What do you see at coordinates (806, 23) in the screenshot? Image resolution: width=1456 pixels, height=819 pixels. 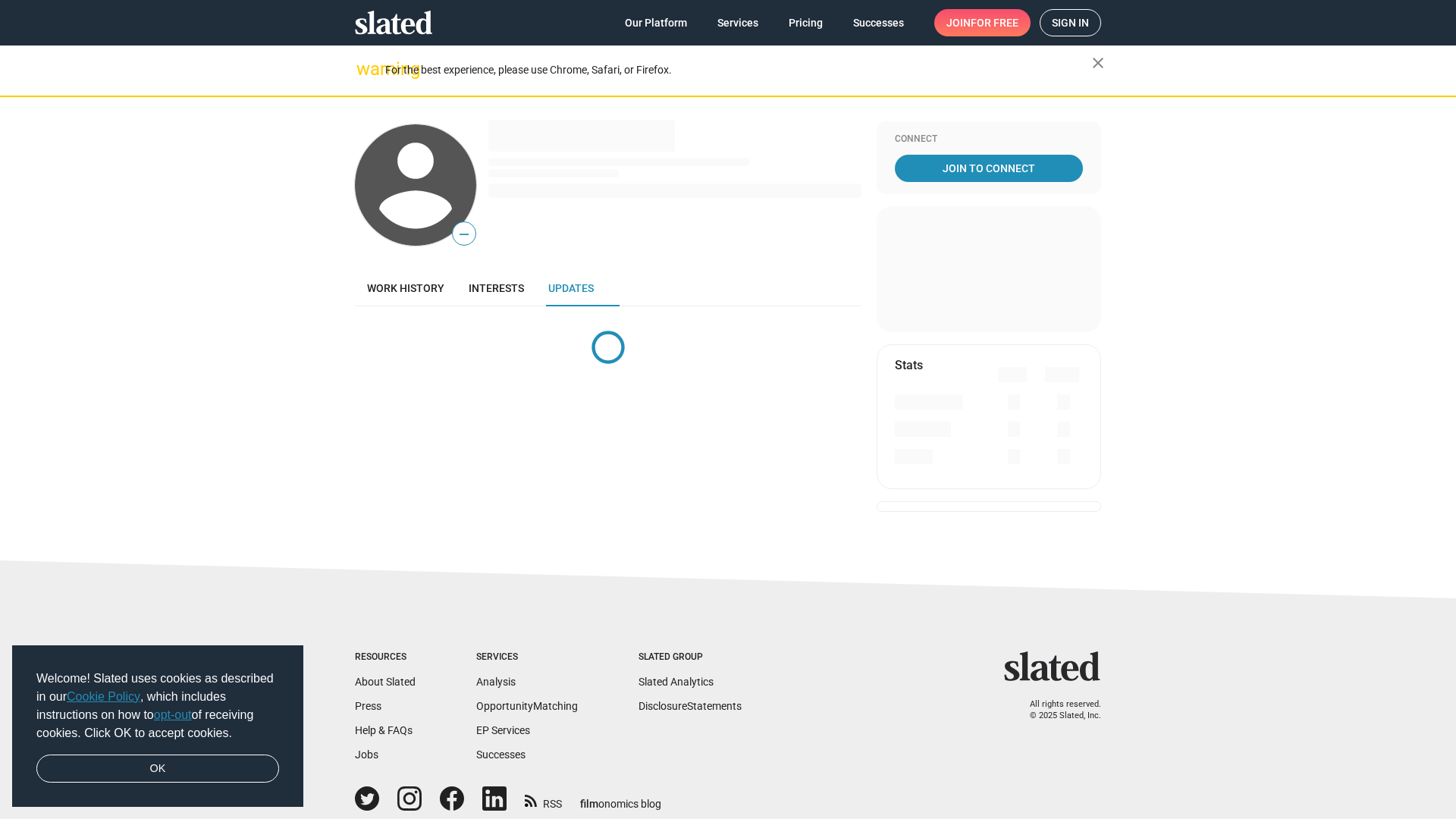 I see `a: Pricing` at bounding box center [806, 23].